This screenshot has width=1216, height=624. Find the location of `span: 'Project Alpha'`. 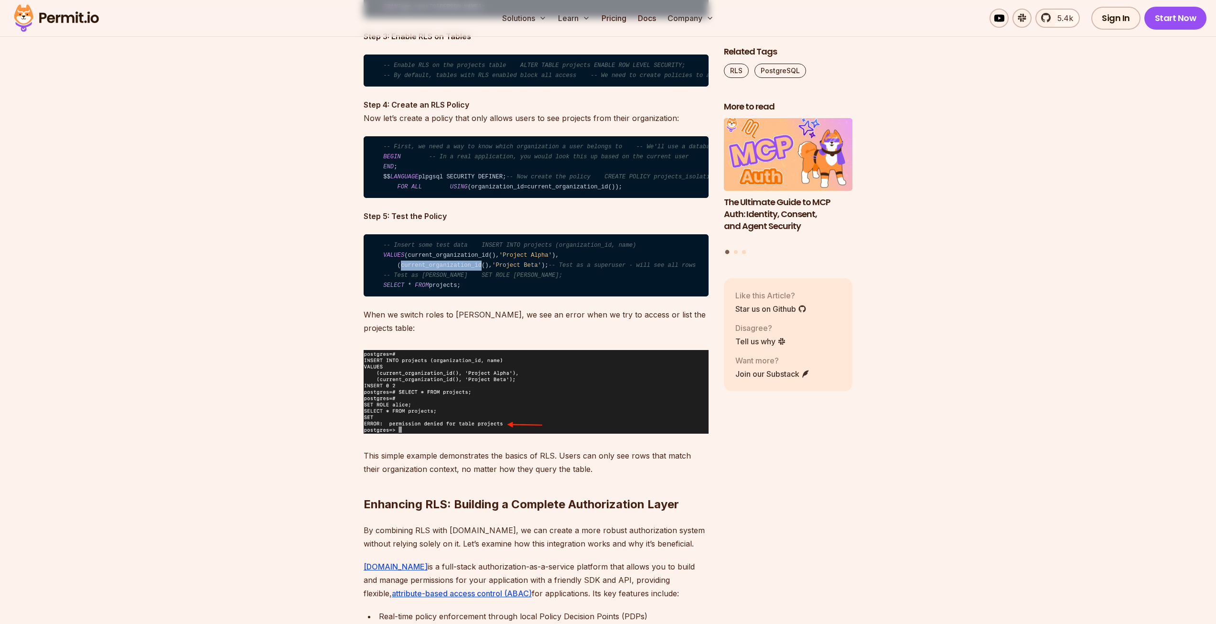

span: 'Project Alpha' is located at coordinates (526, 255).